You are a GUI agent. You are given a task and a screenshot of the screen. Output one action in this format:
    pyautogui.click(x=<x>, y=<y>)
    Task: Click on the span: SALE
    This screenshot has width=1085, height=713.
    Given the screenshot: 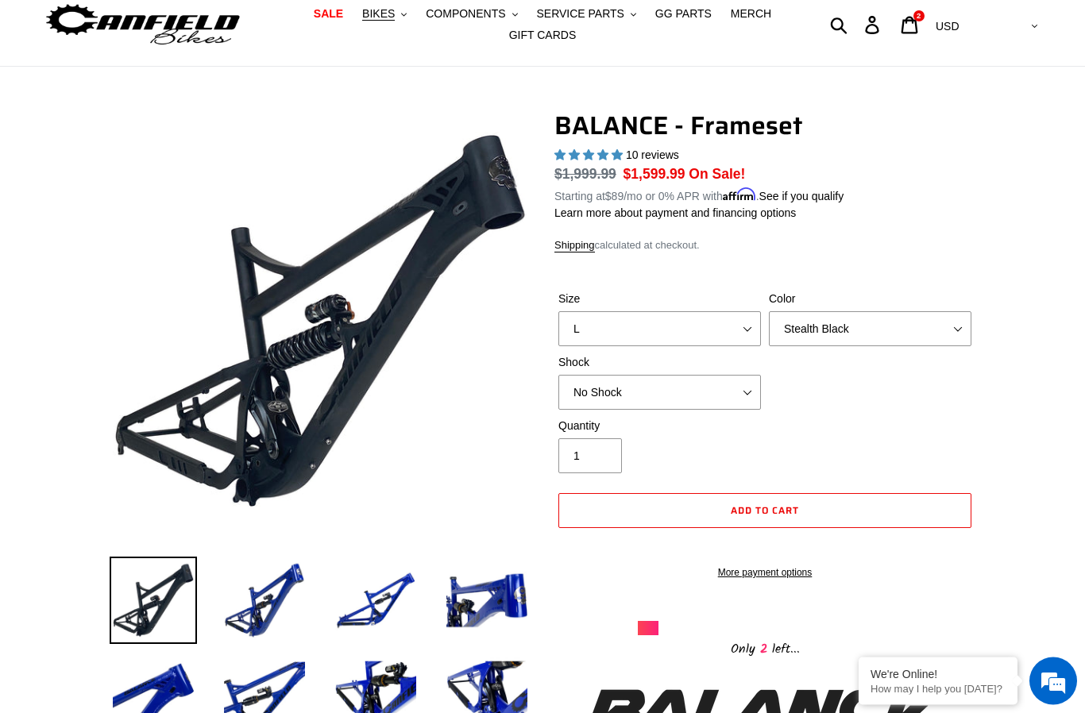 What is the action you would take?
    pyautogui.click(x=328, y=14)
    